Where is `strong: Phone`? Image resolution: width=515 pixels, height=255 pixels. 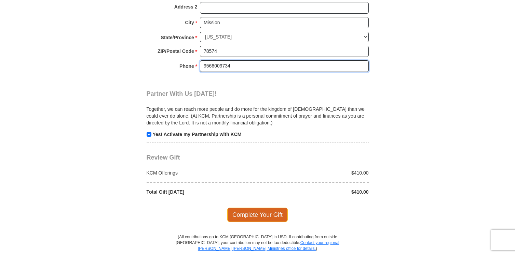
strong: Phone is located at coordinates (186, 66).